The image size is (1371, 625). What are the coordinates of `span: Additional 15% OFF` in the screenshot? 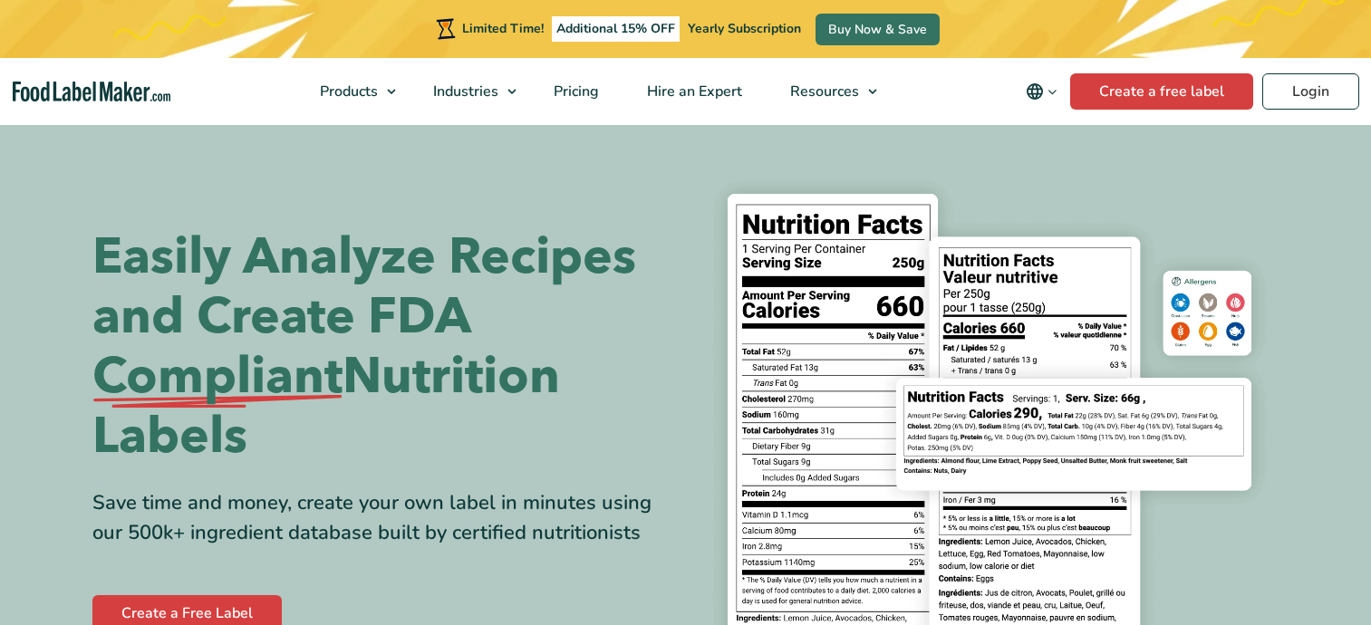 It's located at (615, 29).